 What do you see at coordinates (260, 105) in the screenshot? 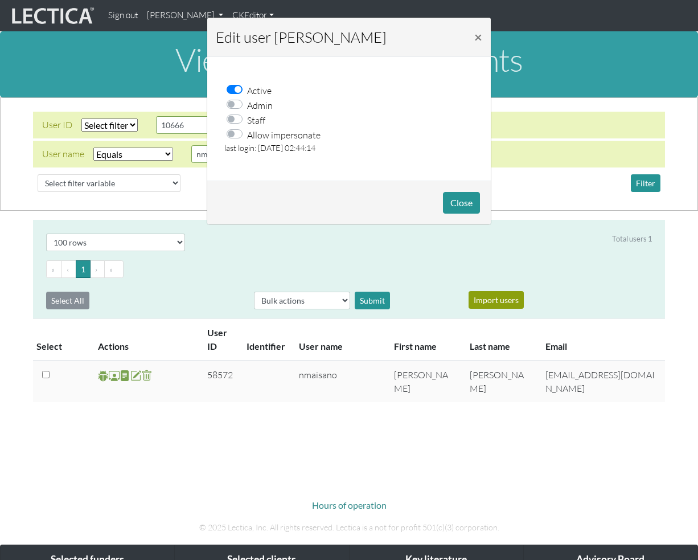
I see `label: Admin` at bounding box center [260, 105].